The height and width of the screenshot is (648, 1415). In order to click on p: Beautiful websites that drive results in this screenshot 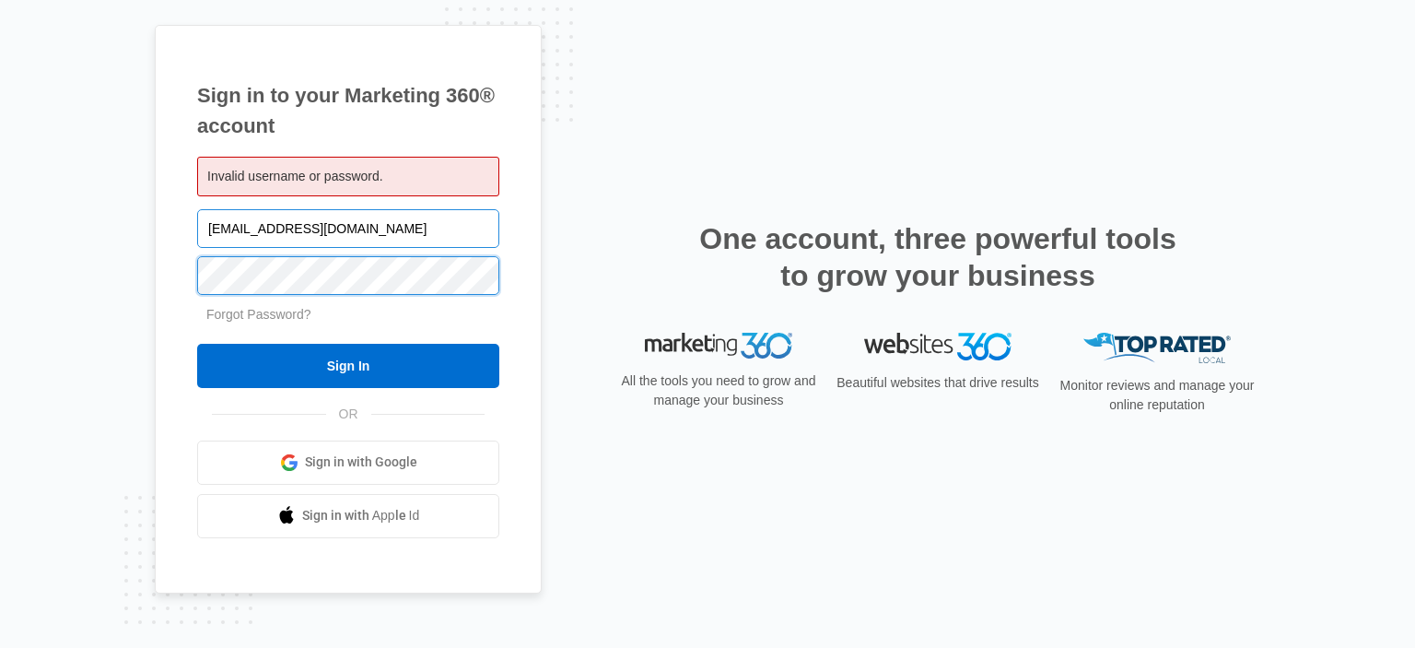, I will do `click(938, 382)`.